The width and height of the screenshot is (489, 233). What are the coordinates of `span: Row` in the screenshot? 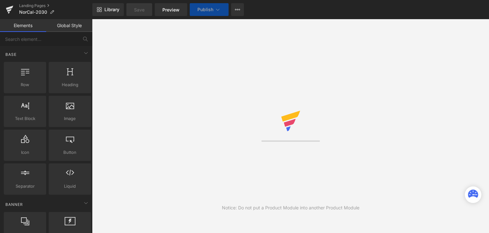 It's located at (25, 84).